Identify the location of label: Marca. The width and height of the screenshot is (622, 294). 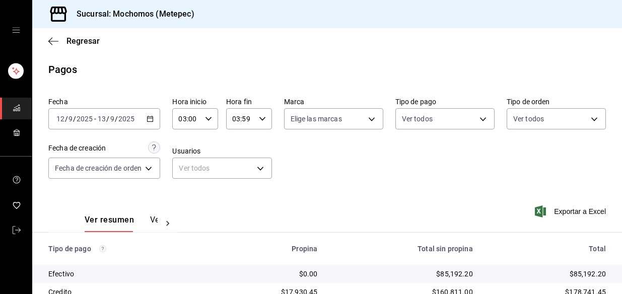
(333, 102).